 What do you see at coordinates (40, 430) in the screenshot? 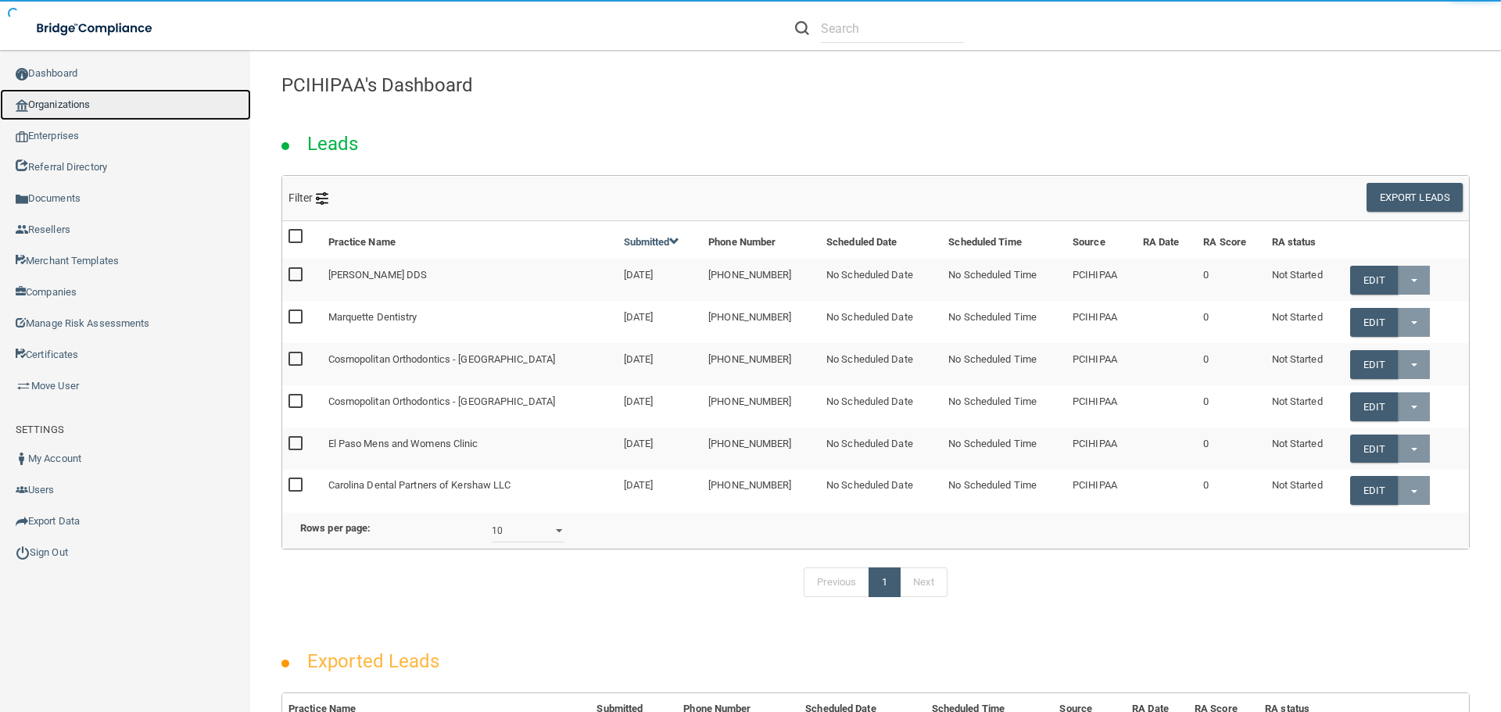
I see `label: SETTINGS` at bounding box center [40, 430].